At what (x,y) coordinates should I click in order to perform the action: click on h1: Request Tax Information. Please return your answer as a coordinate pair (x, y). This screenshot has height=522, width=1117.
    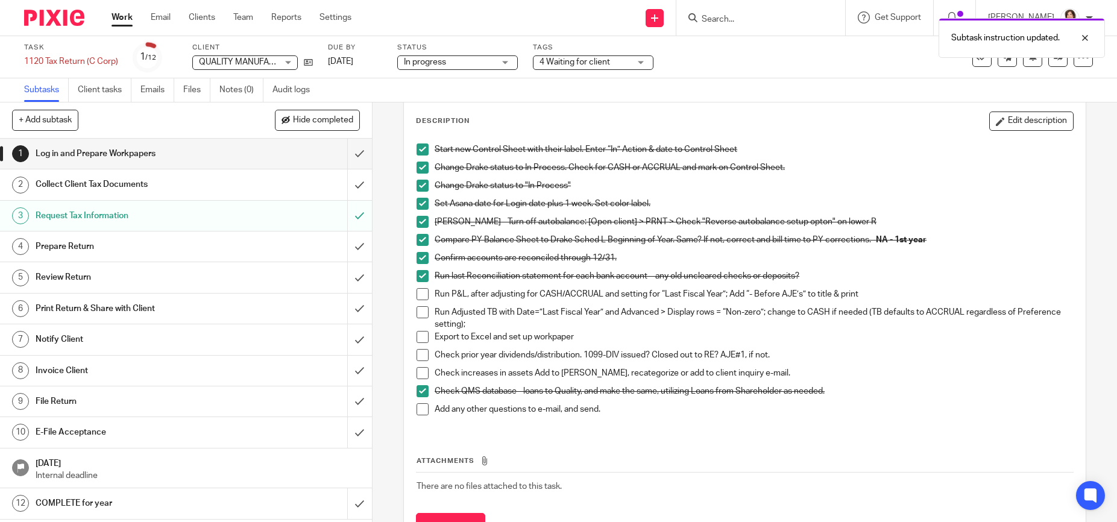
    Looking at the image, I should click on (135, 216).